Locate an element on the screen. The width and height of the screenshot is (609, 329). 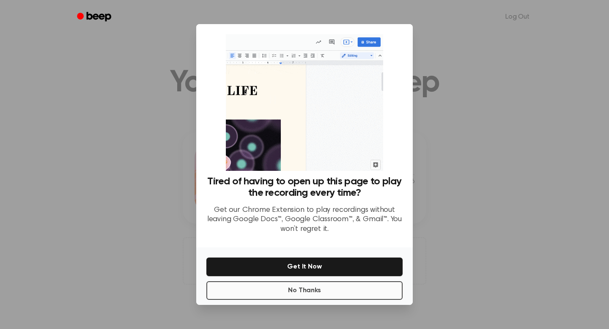
p: Get our Chrome Extension to play recordings without leaving Google Docs™, Google Classroom™, & Gm... is located at coordinates (305, 220).